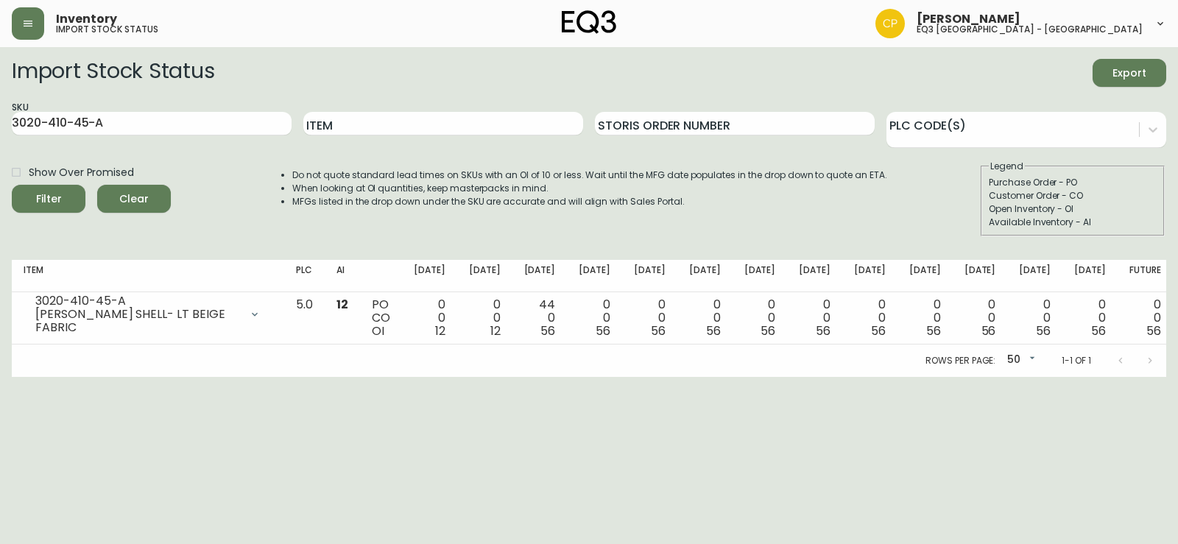 The height and width of the screenshot is (544, 1178). What do you see at coordinates (1072, 196) in the screenshot?
I see `div: Customer Order - CO` at bounding box center [1072, 196].